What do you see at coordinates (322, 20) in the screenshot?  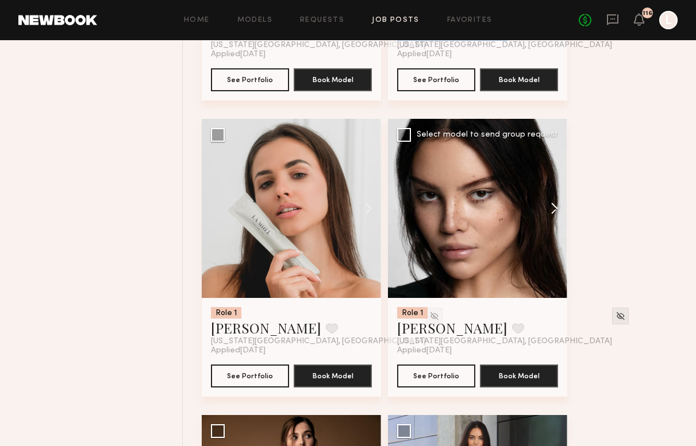 I see `a: Requests` at bounding box center [322, 20].